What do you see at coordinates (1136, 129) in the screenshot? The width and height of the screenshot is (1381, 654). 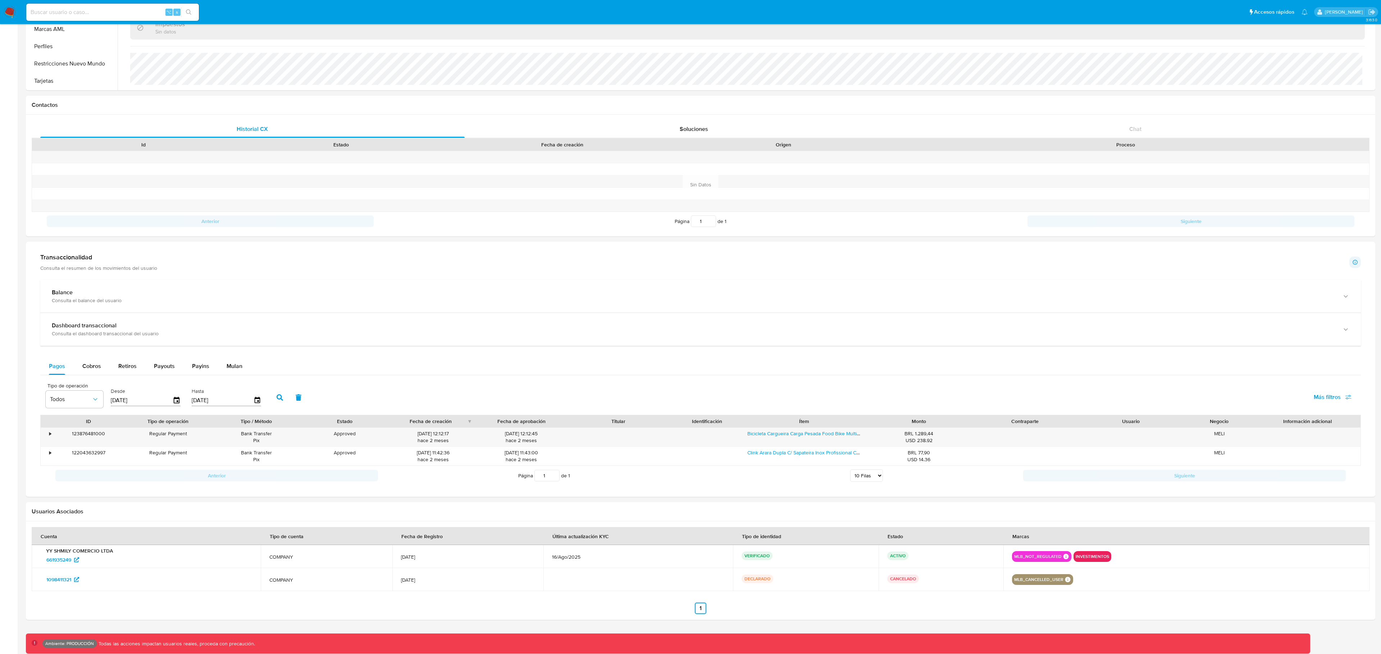 I see `span: Chat` at bounding box center [1136, 129].